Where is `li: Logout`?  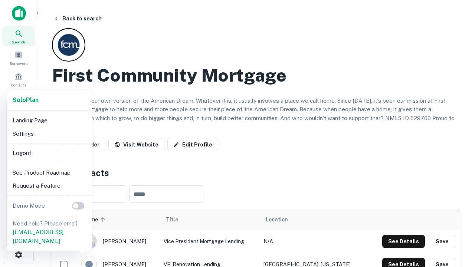 li: Logout is located at coordinates (49, 153).